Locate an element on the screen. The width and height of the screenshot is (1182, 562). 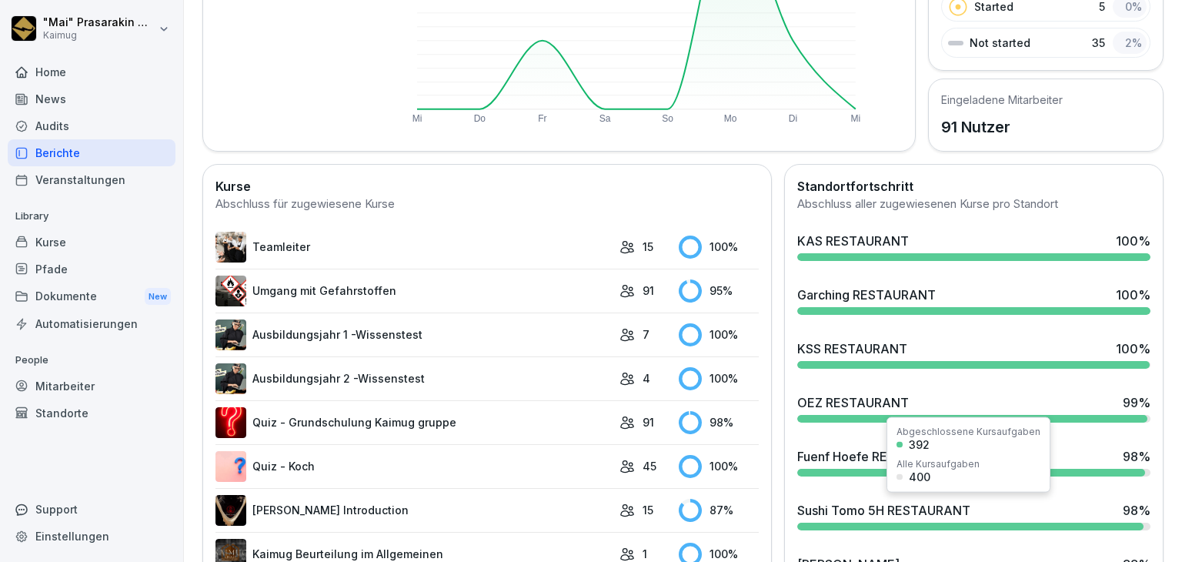
p: 4 is located at coordinates (646, 378).